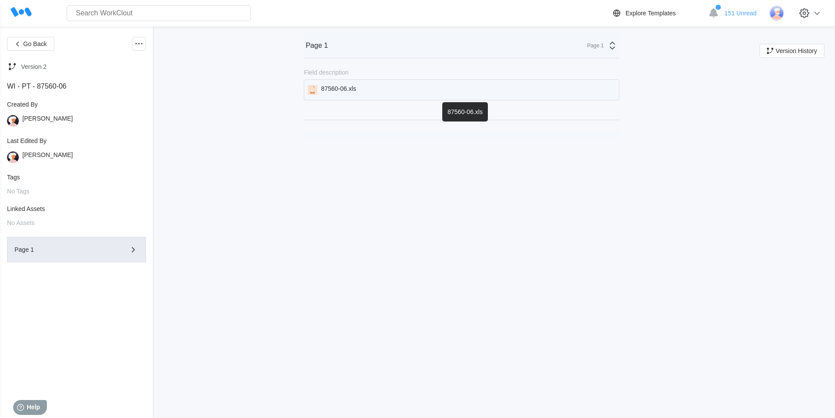 The height and width of the screenshot is (418, 835). Describe the element at coordinates (31, 44) in the screenshot. I see `button: Go Back` at that location.